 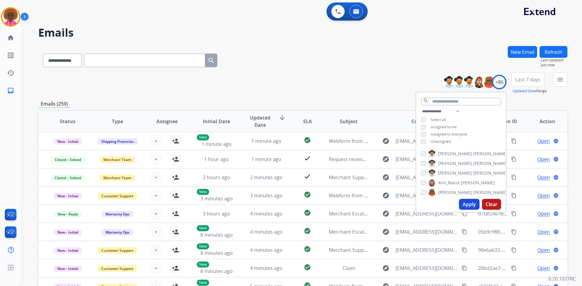 I want to click on span: Merchant Escalation Notification for Request 659281, so click(x=389, y=232).